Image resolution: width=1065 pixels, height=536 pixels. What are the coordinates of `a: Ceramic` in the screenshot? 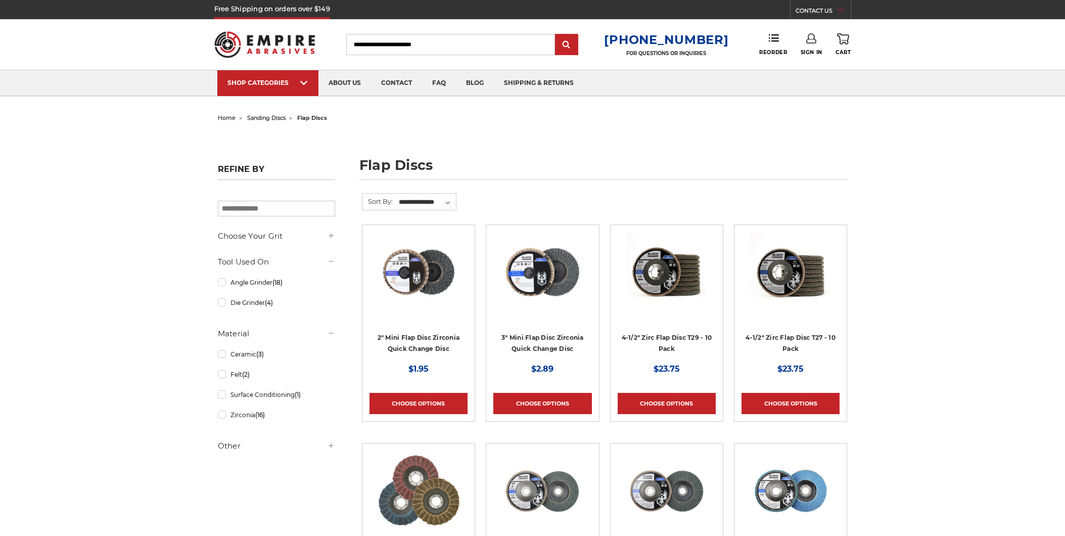 It's located at (277, 354).